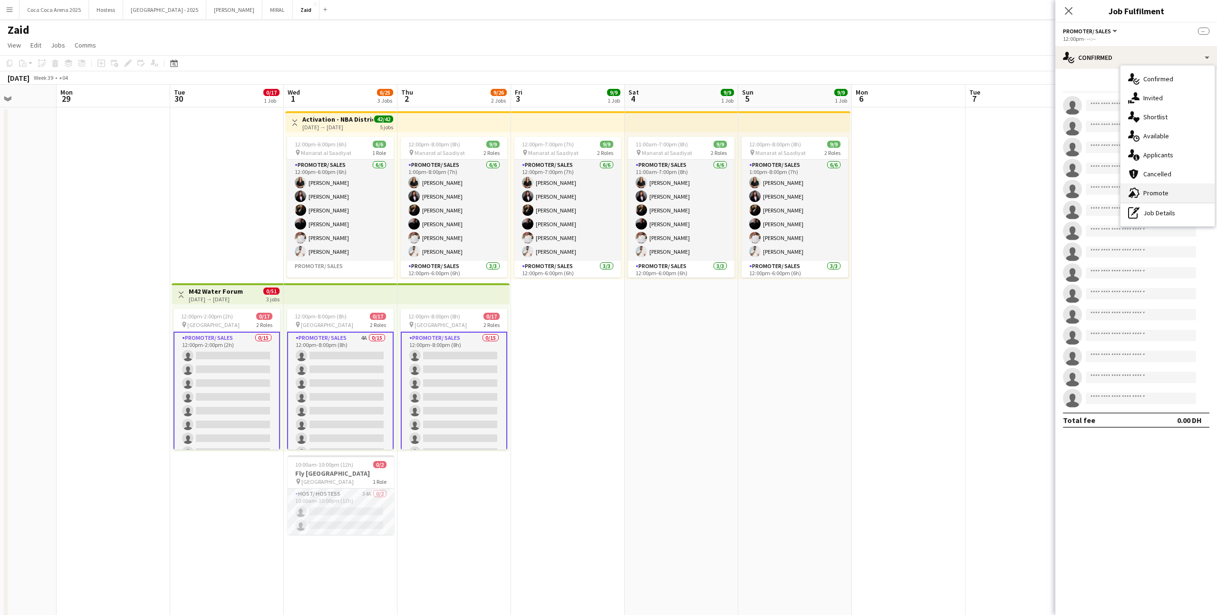 Image resolution: width=1217 pixels, height=615 pixels. What do you see at coordinates (216, 291) in the screenshot?
I see `h3: M42 Water Forum` at bounding box center [216, 291].